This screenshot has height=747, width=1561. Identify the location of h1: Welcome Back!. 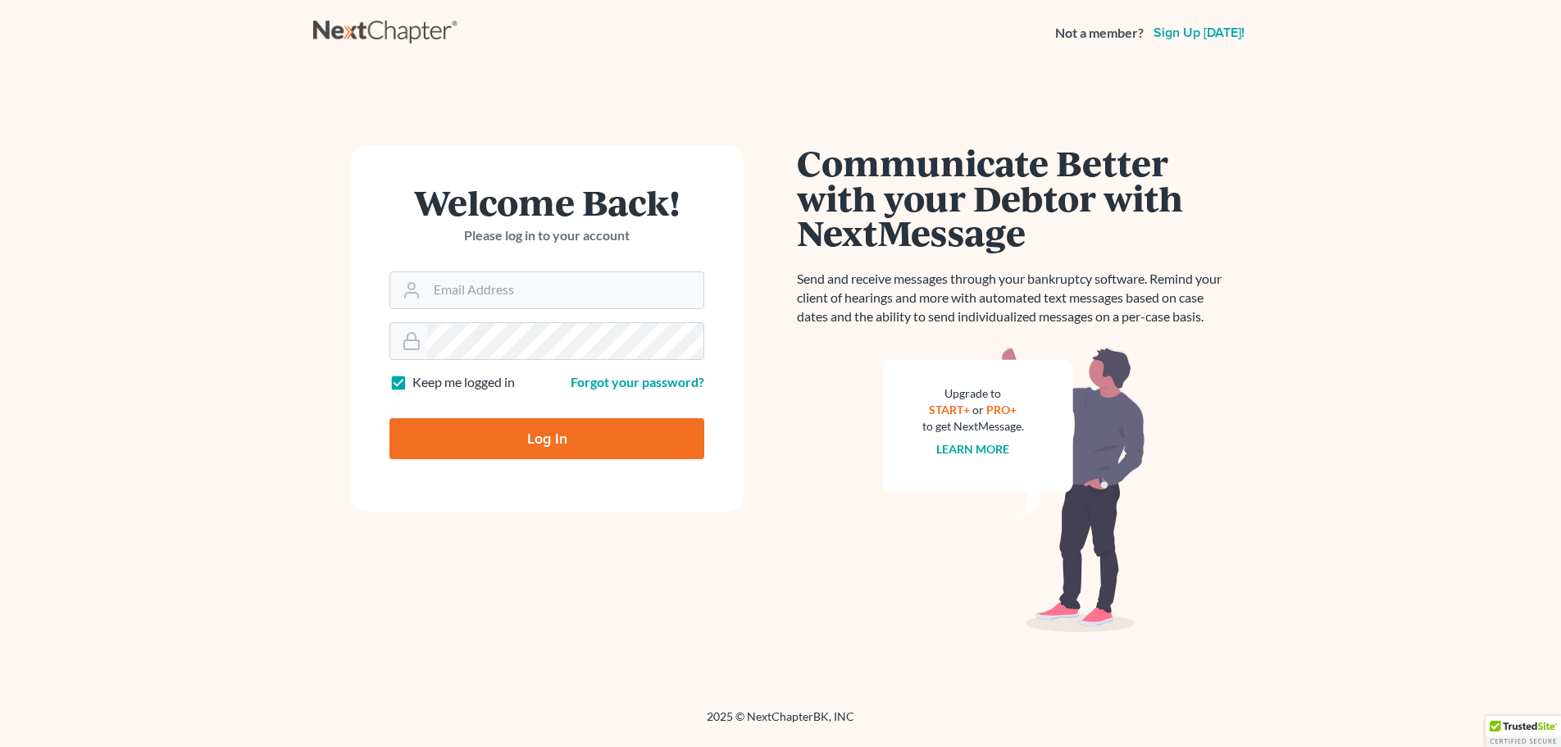
(547, 202).